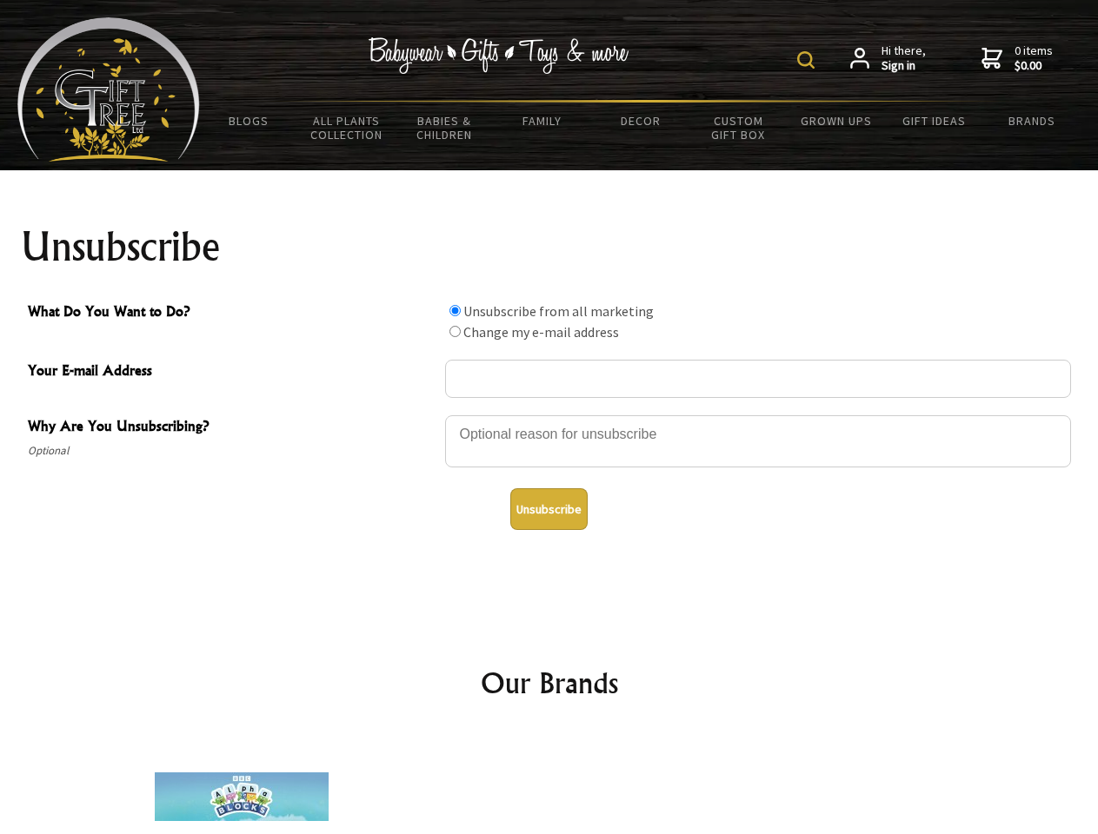 This screenshot has height=834, width=1098. I want to click on a: Gift Ideas, so click(934, 121).